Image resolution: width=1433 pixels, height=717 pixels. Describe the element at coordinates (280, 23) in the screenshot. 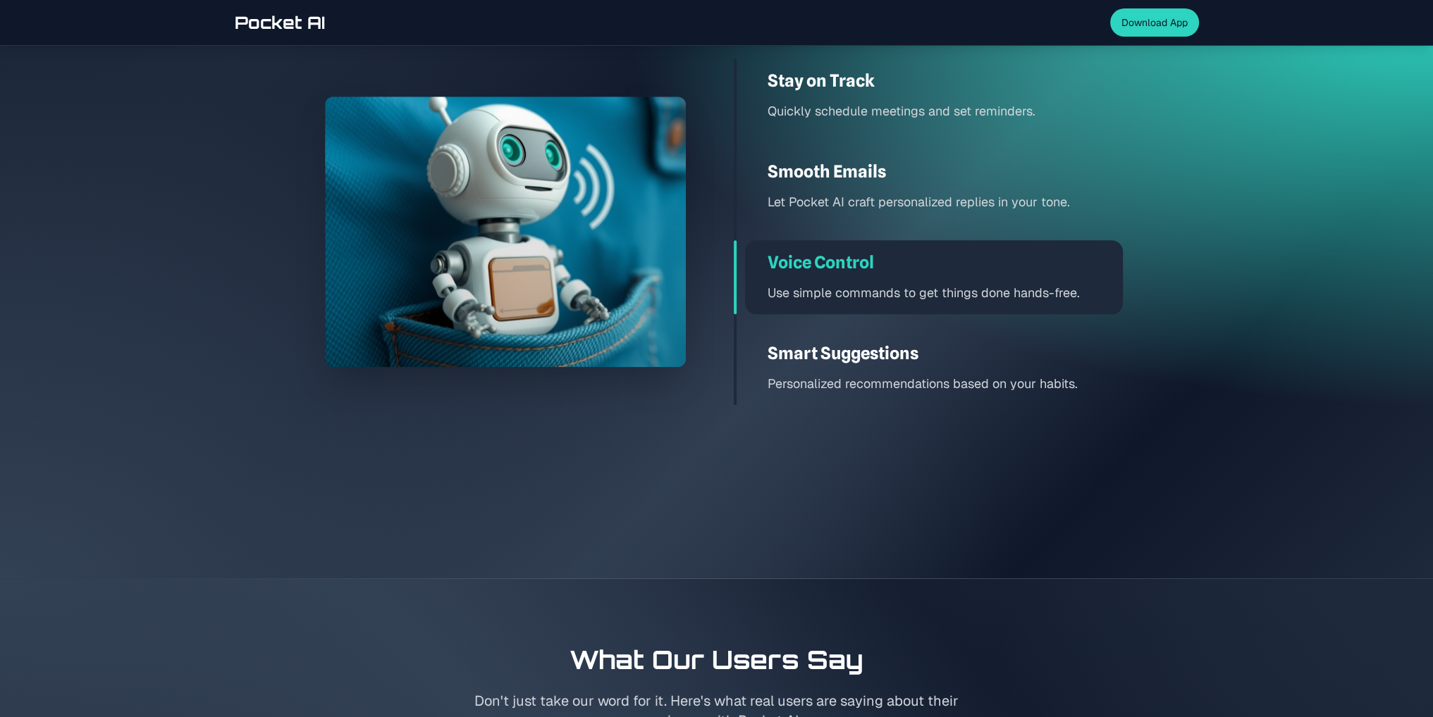

I see `span: Pocket AI` at that location.